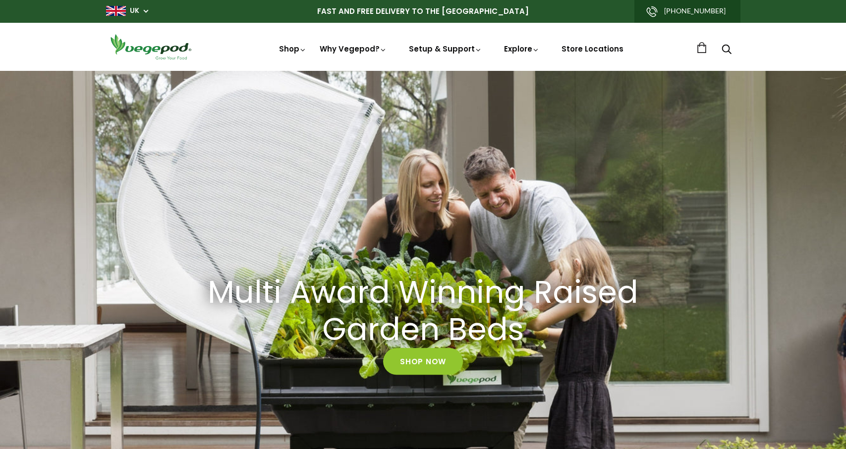 The width and height of the screenshot is (846, 449). I want to click on a: Store Locations, so click(593, 49).